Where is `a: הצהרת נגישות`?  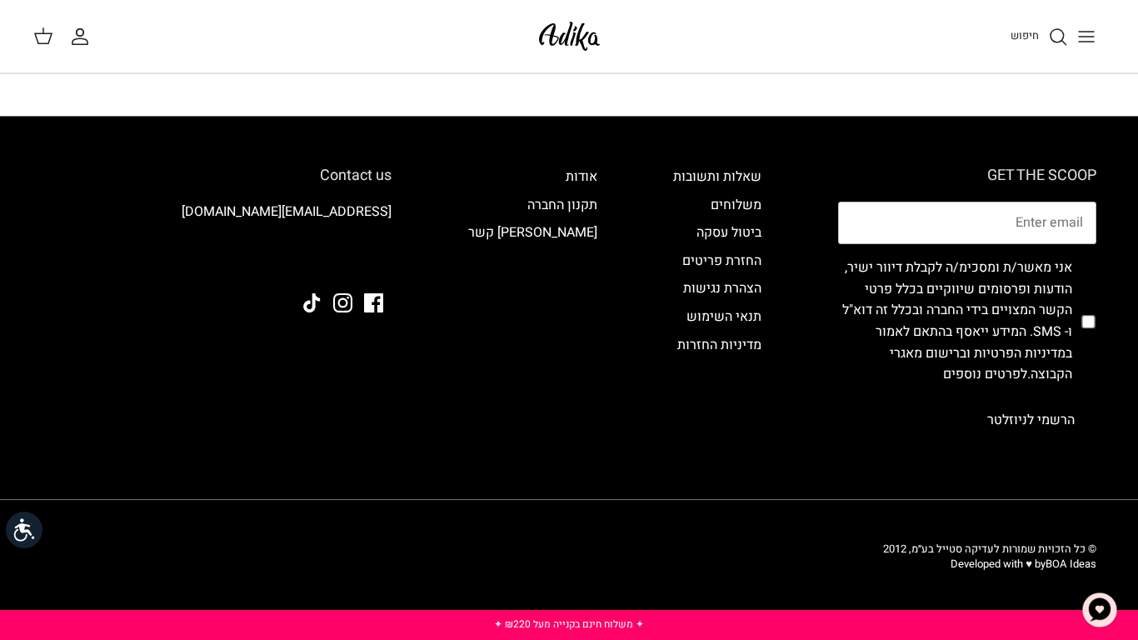
a: הצהרת נגישות is located at coordinates (722, 288).